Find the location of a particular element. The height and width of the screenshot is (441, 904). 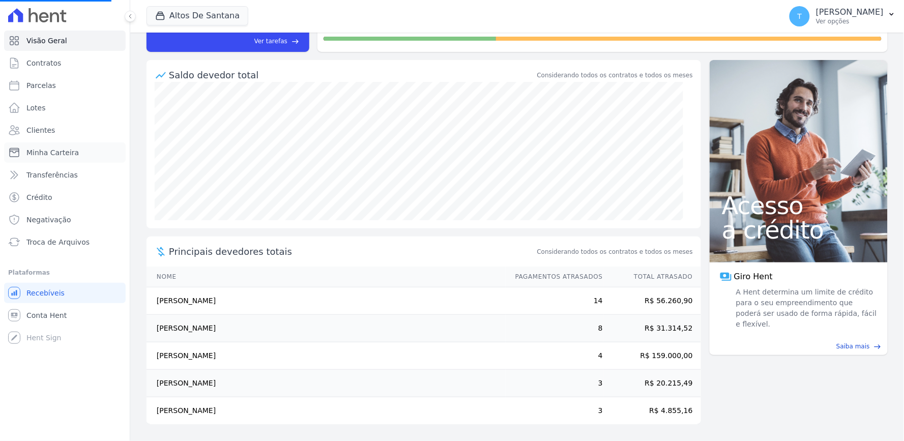

td: R$ 4.855,16 is located at coordinates (652, 411).